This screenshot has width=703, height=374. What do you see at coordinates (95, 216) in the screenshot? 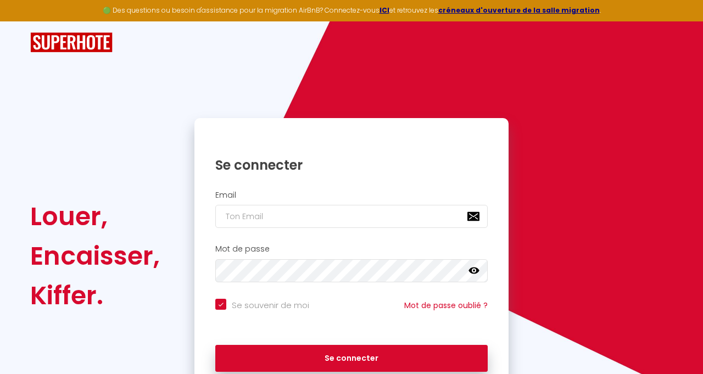
I see `div: Louer,` at bounding box center [95, 216].